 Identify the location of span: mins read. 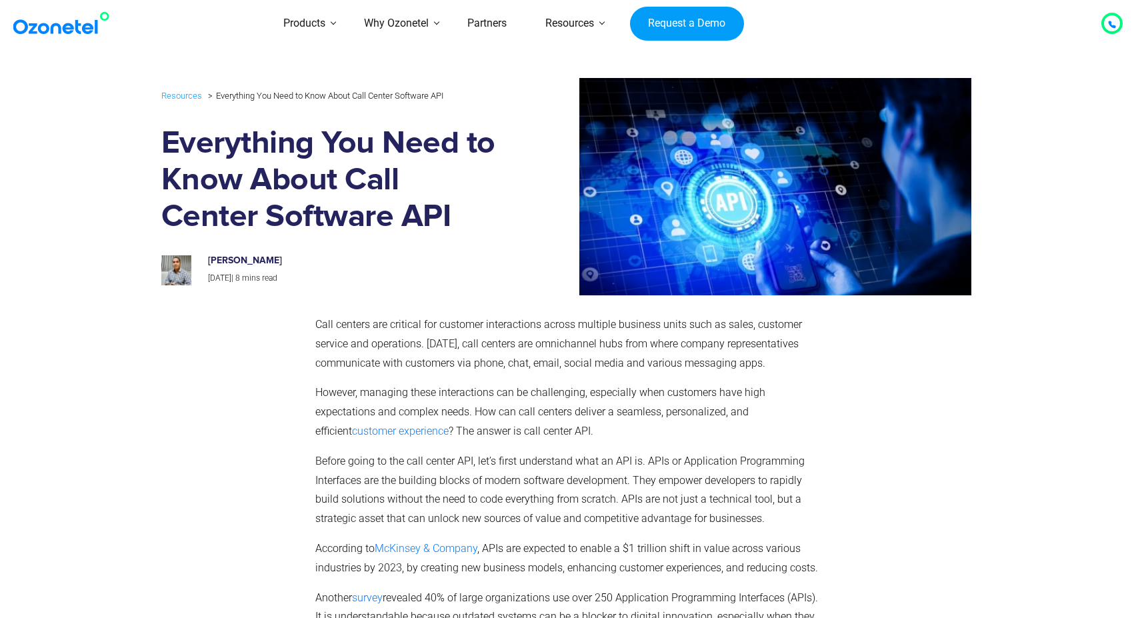
(259, 278).